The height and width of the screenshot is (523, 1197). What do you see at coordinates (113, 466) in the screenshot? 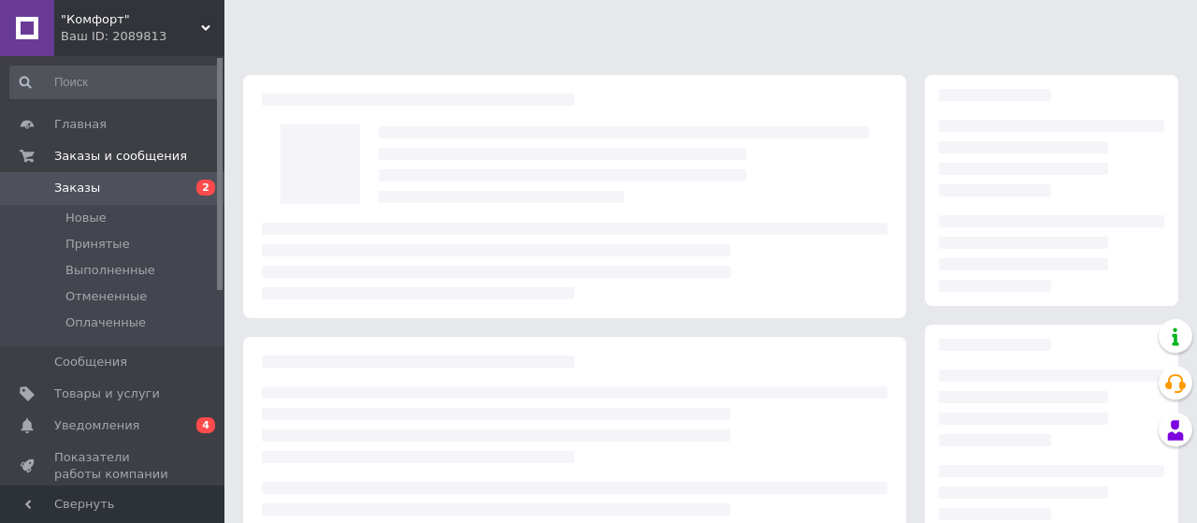
I see `span: Показатели работы компании` at bounding box center [113, 466].